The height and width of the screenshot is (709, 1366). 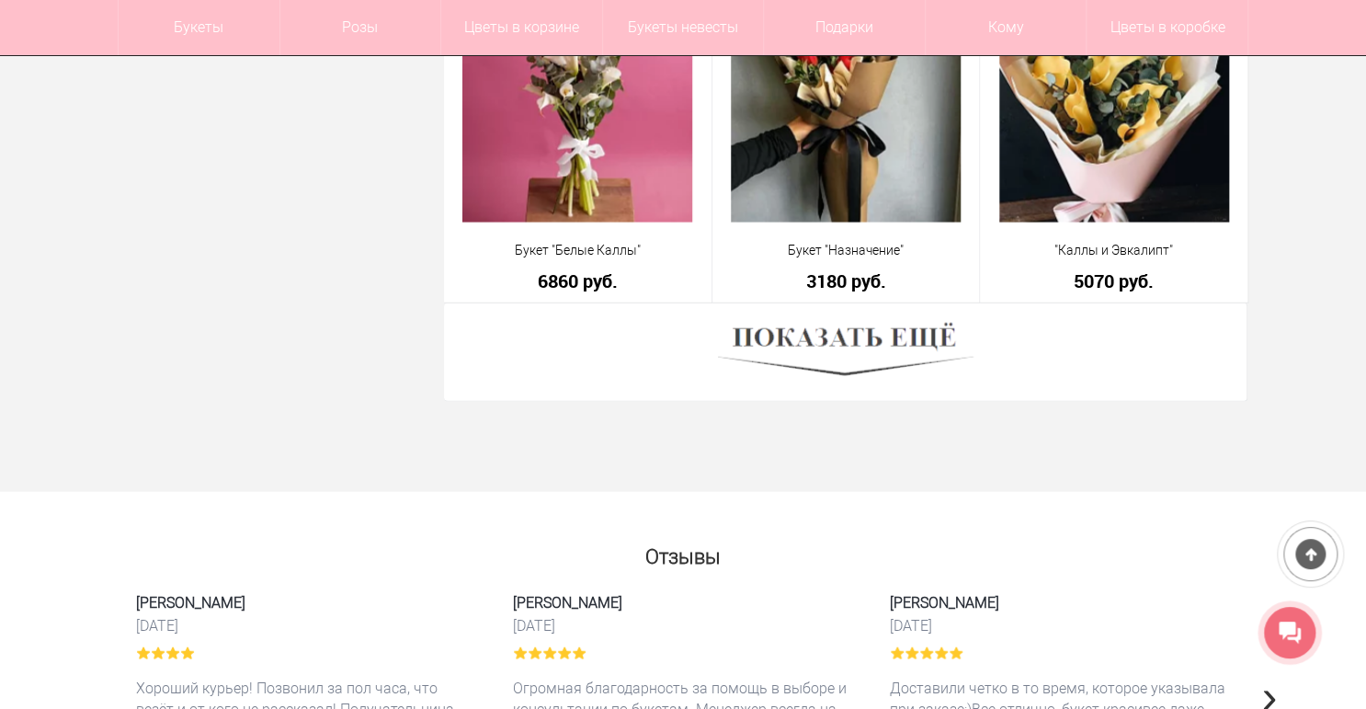 I want to click on span: Букет "Белые Каллы", so click(x=577, y=250).